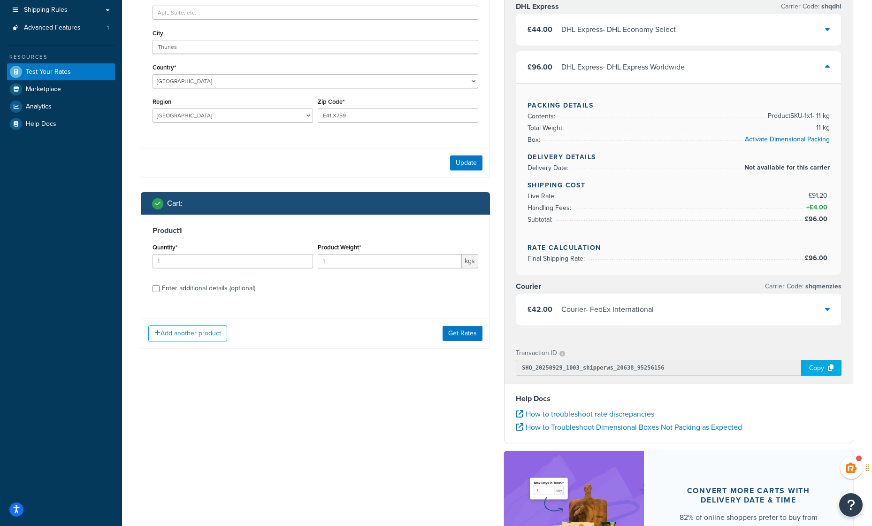 The width and height of the screenshot is (872, 526). What do you see at coordinates (821, 367) in the screenshot?
I see `div: Copy` at bounding box center [821, 367].